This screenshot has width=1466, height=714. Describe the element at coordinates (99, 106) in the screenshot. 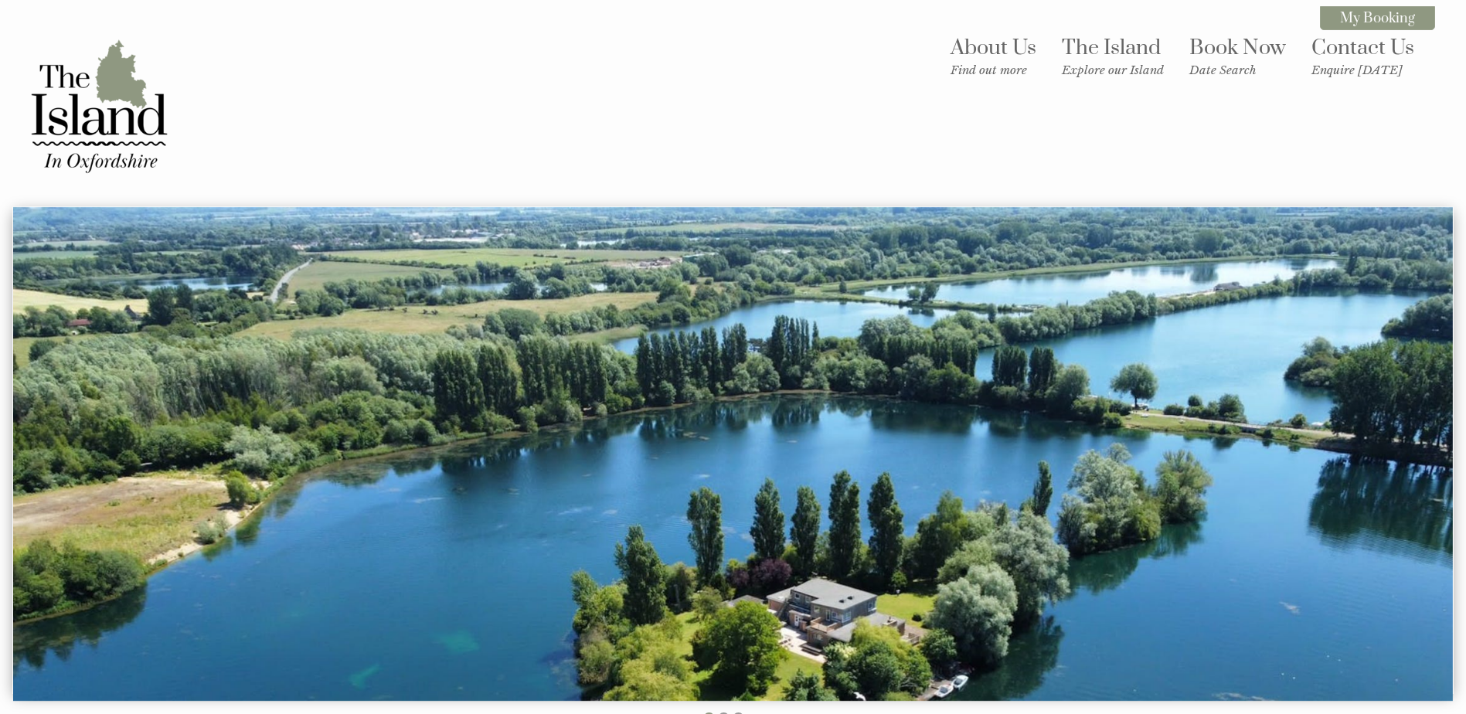

I see `img: The Island in Oxfordshire` at that location.